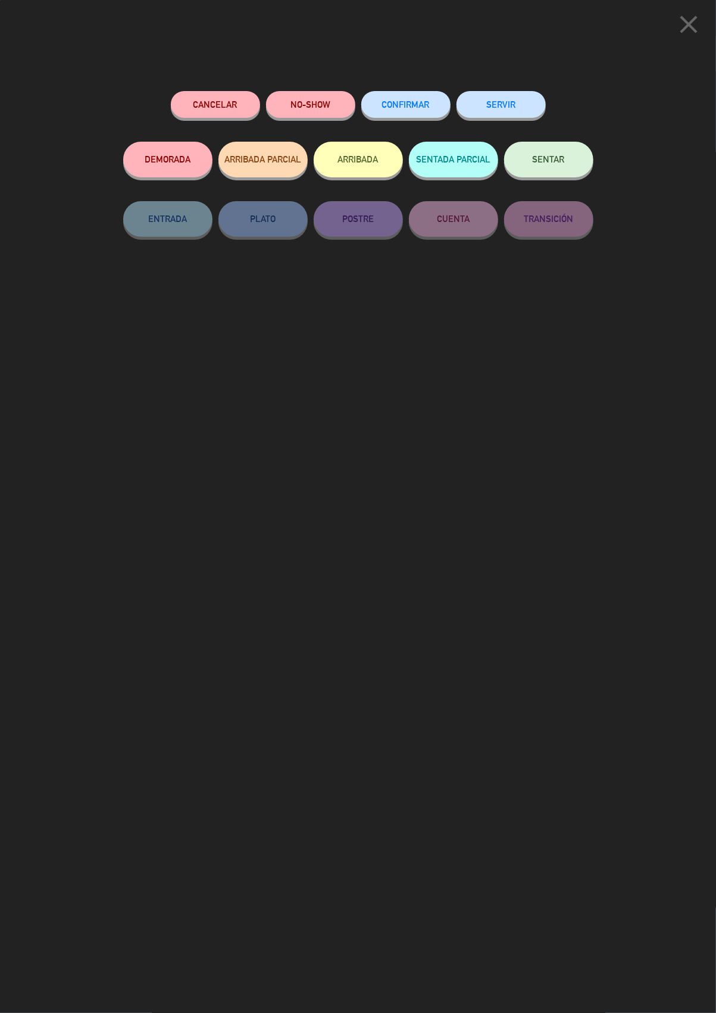 The height and width of the screenshot is (1013, 716). I want to click on span: ARRIBADA PARCIAL, so click(262, 159).